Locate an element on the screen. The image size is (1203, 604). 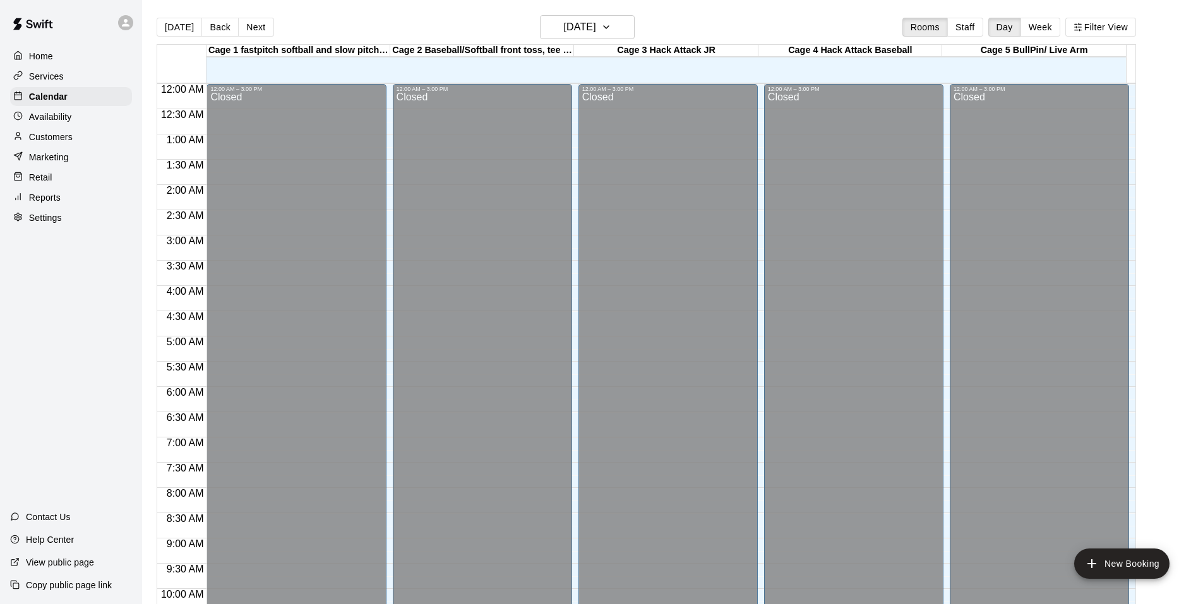
p: Marketing is located at coordinates (49, 157).